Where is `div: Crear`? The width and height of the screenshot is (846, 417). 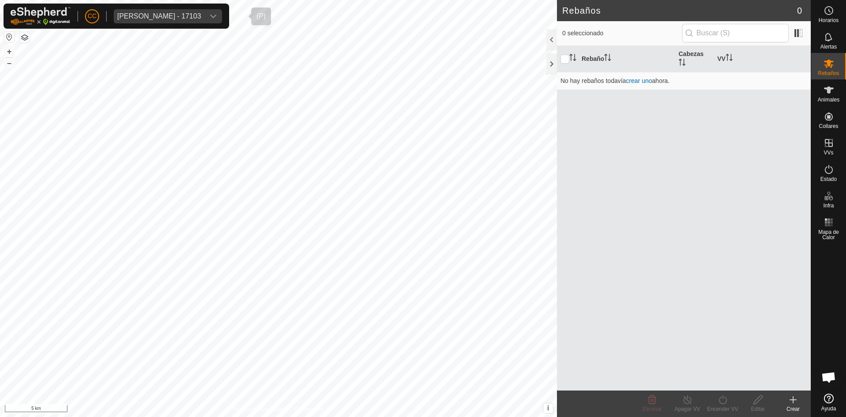
div: Crear is located at coordinates (793, 409).